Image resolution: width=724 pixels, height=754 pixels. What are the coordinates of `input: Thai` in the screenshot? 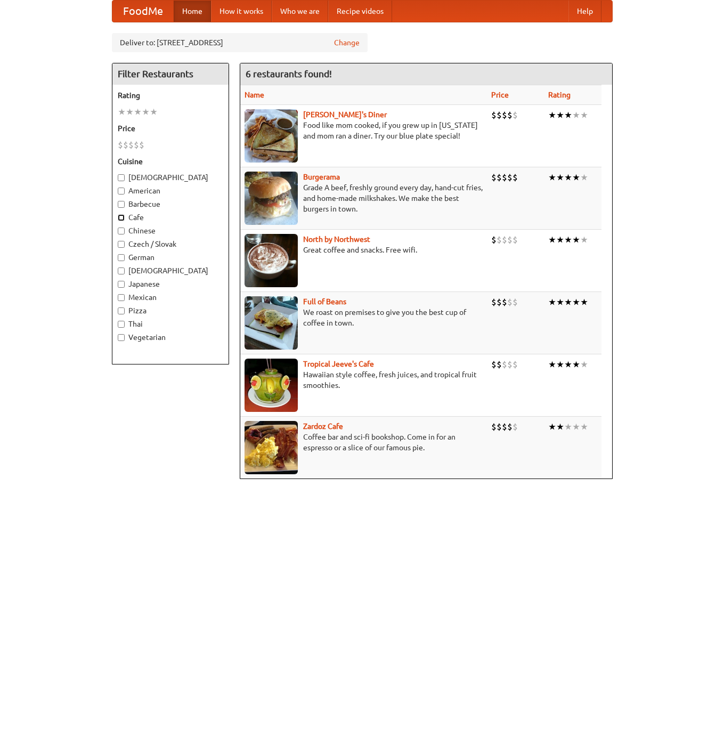 It's located at (121, 324).